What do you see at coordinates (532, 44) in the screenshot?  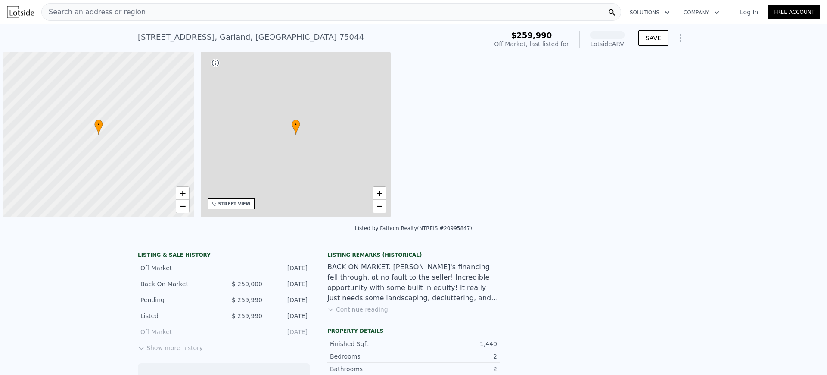 I see `div: Off Market, last listed for` at bounding box center [532, 44].